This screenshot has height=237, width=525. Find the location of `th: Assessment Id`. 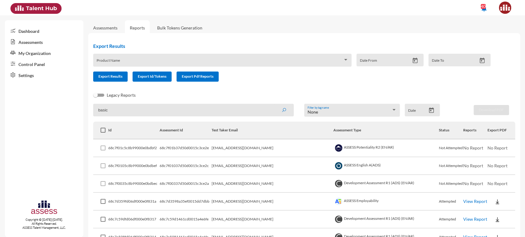

th: Assessment Id is located at coordinates (185, 131).